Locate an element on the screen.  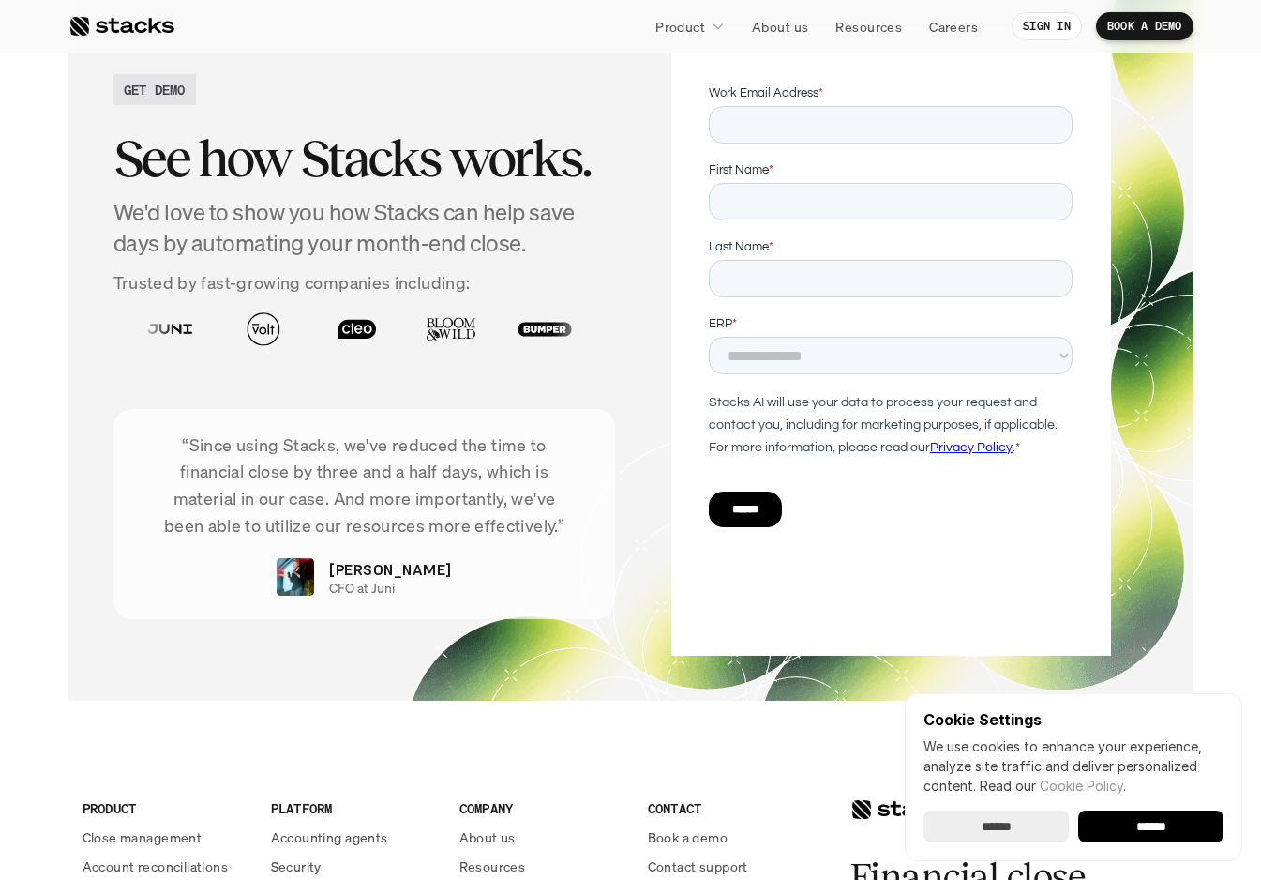
h2: See how Stacks works. is located at coordinates (365, 158).